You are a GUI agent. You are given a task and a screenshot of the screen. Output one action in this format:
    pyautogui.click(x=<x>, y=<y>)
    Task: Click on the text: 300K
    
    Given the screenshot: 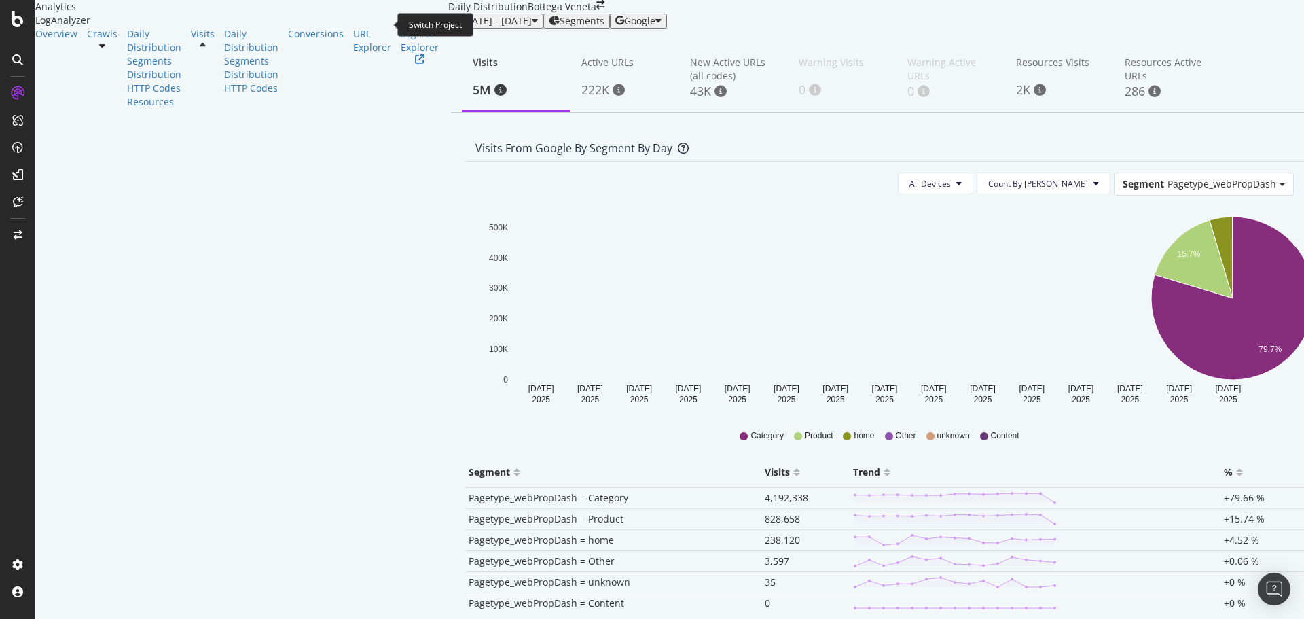 What is the action you would take?
    pyautogui.click(x=498, y=288)
    